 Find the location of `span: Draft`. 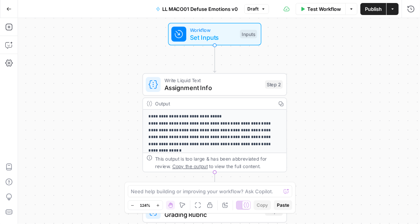

span: Draft is located at coordinates (254, 9).